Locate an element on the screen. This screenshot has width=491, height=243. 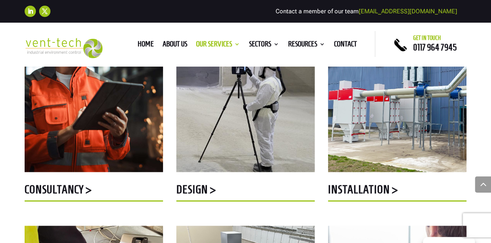
a: Resources is located at coordinates (306, 46).